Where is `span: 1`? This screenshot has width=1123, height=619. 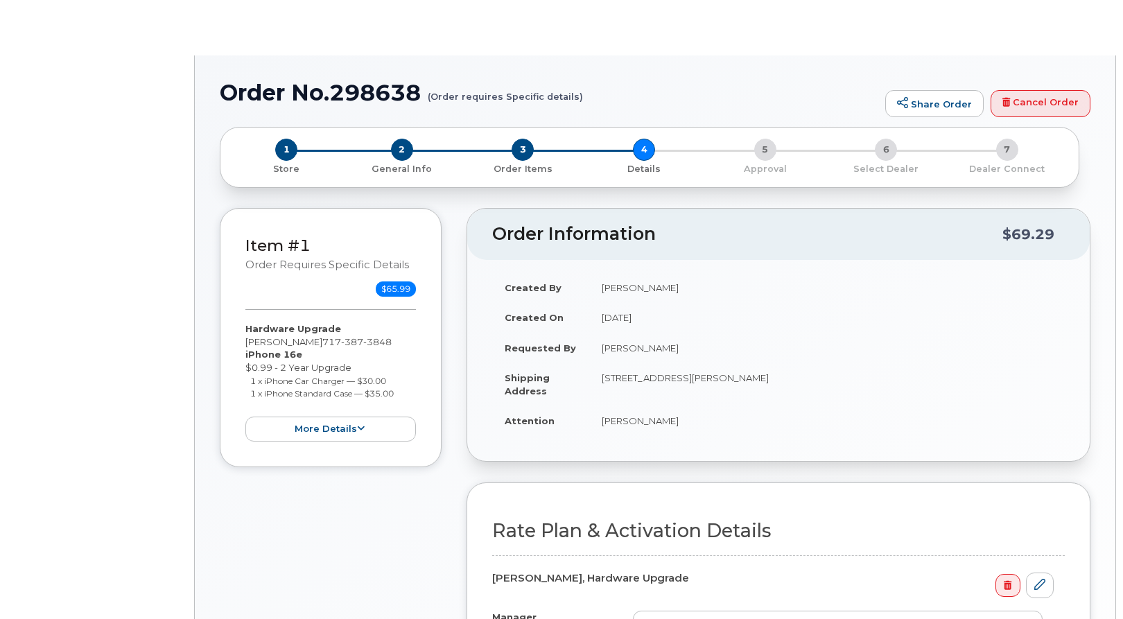
span: 1 is located at coordinates (286, 150).